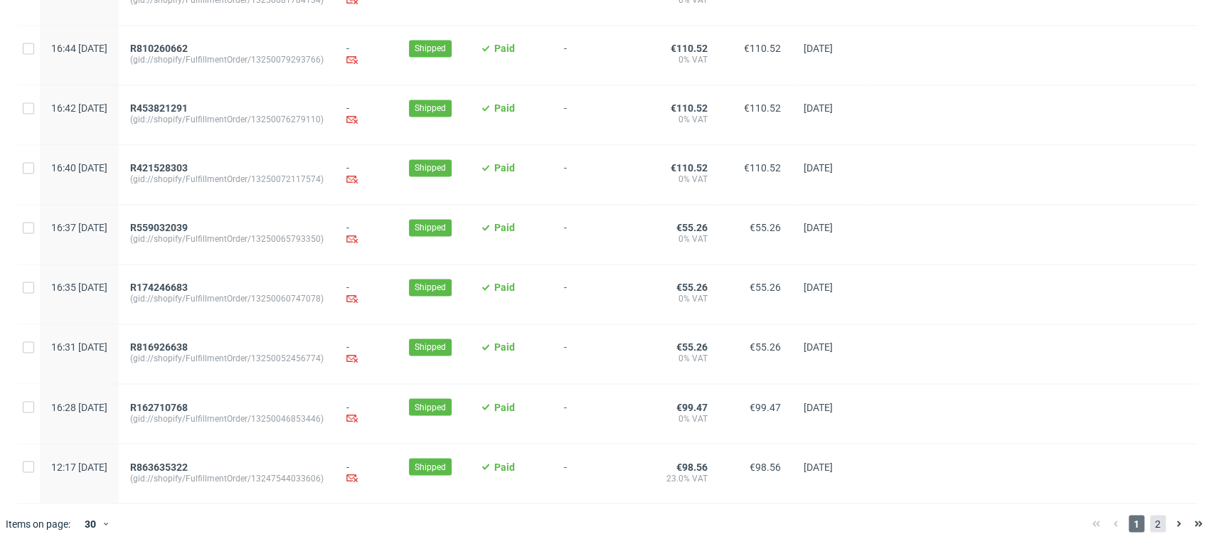 Image resolution: width=1214 pixels, height=549 pixels. What do you see at coordinates (159, 168) in the screenshot?
I see `span: R421528303` at bounding box center [159, 168].